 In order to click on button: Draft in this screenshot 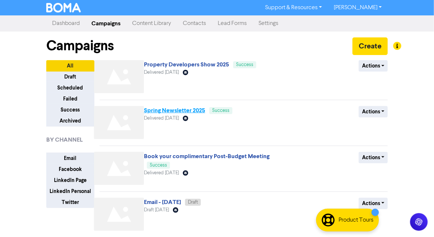, I will do `click(70, 77)`.